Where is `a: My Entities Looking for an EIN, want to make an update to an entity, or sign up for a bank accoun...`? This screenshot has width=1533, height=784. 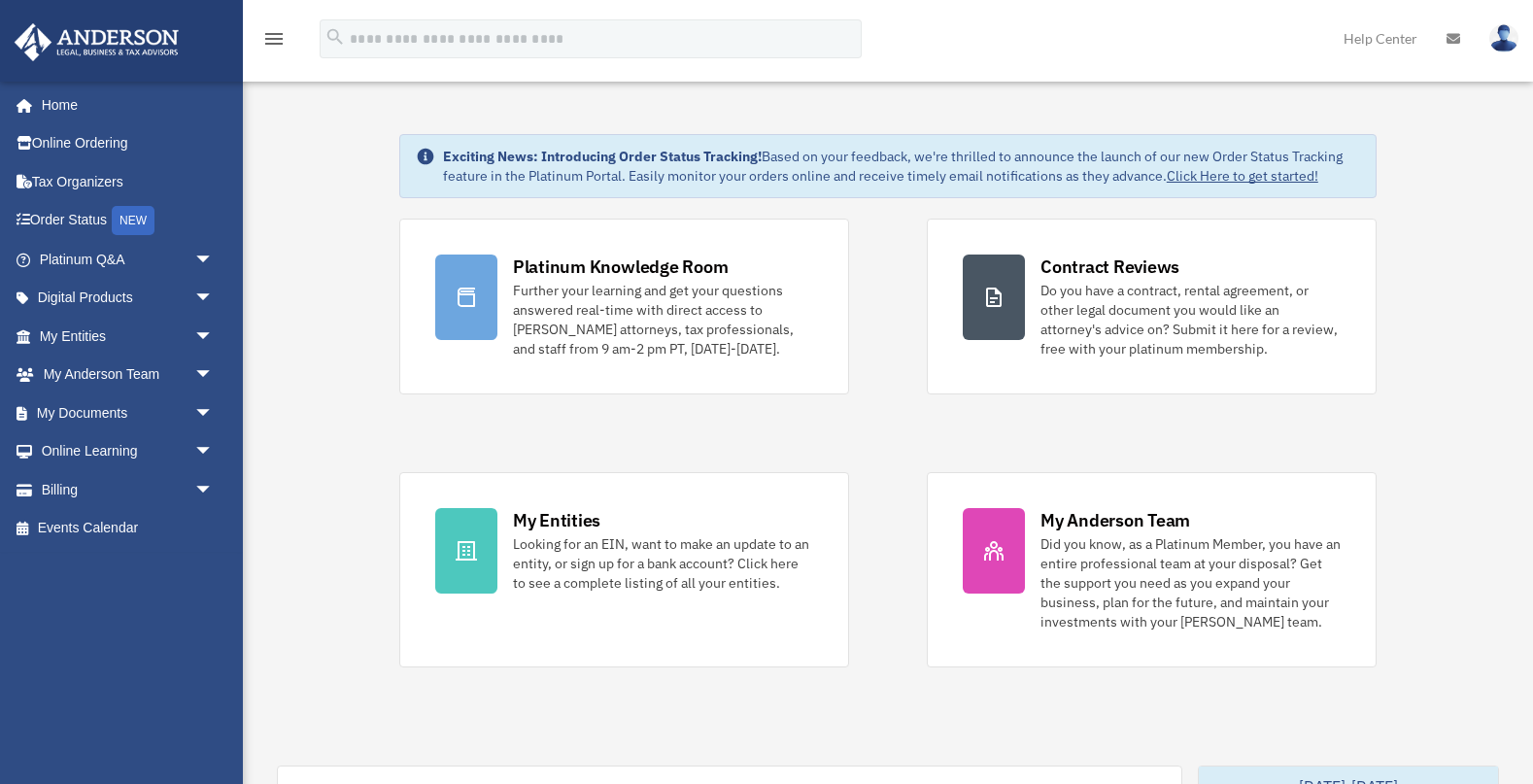 a: My Entities Looking for an EIN, want to make an update to an entity, or sign up for a bank accoun... is located at coordinates (624, 570).